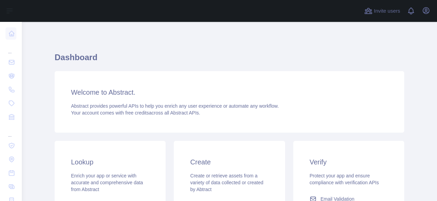 This screenshot has width=437, height=201. I want to click on span: Enrich your app or service with accurate and comprehensive data from Abstract, so click(107, 182).